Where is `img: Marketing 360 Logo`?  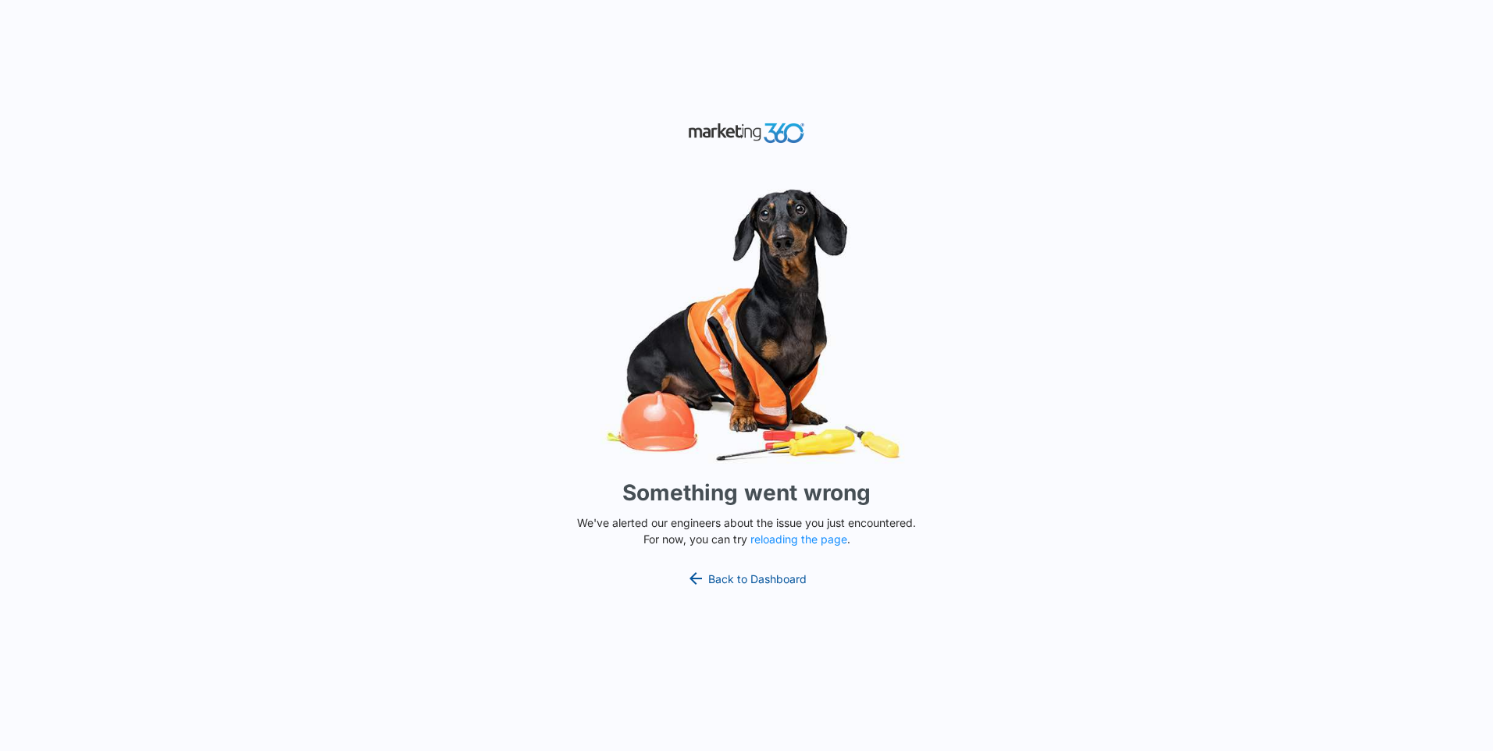
img: Marketing 360 Logo is located at coordinates (747, 133).